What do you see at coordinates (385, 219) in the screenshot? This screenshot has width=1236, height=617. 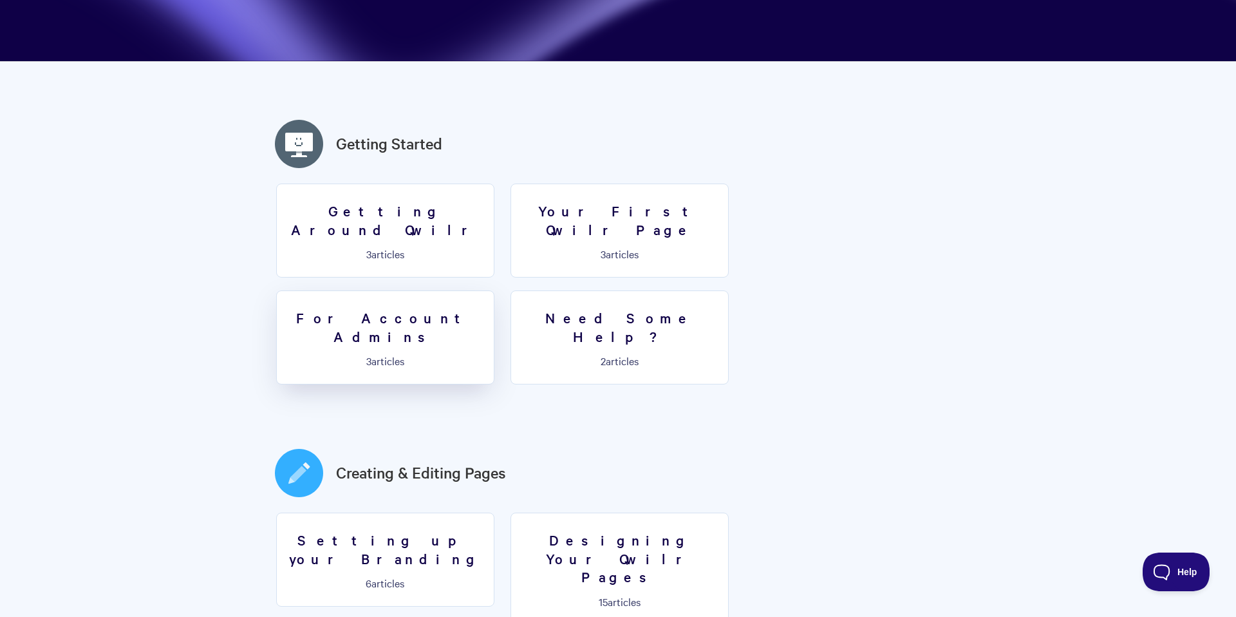 I see `h3: Getting Around Qwilr` at bounding box center [385, 219].